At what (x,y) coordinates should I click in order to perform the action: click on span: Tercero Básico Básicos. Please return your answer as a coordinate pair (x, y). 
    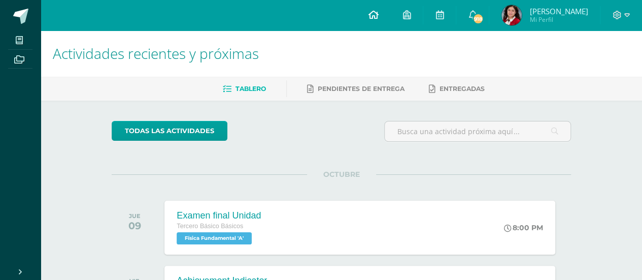
    Looking at the image, I should click on (210, 226).